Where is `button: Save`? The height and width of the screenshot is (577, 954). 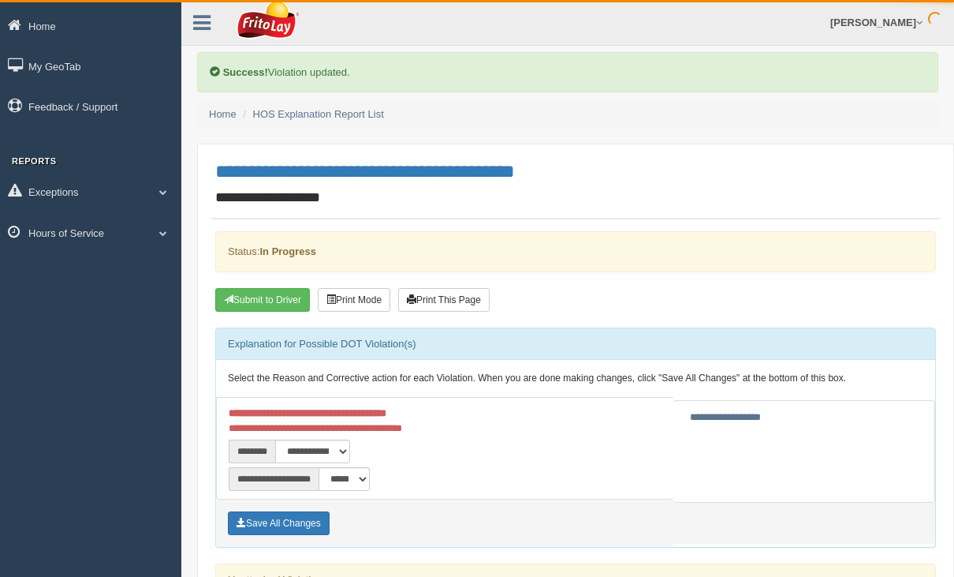
button: Save is located at coordinates (278, 523).